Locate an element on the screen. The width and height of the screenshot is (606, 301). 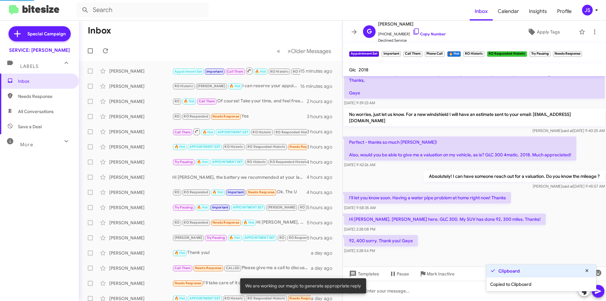
div: Yes is located at coordinates (240, 116).